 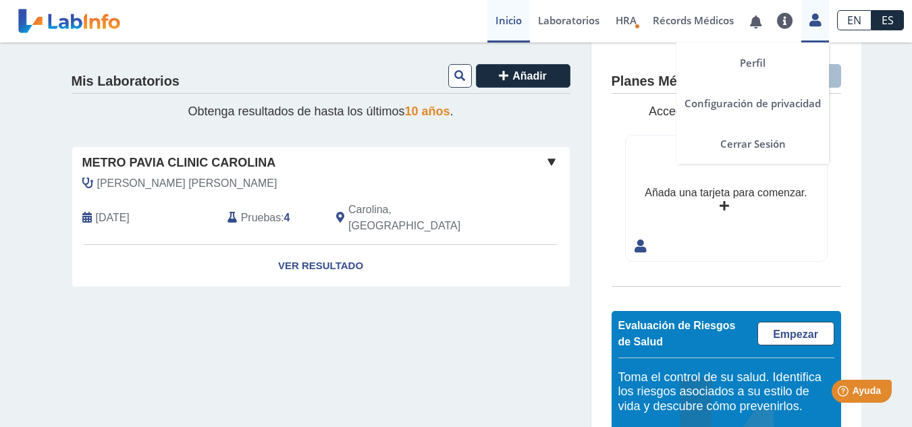 What do you see at coordinates (187, 184) in the screenshot?
I see `span: Castillo Mieses, Cristina` at bounding box center [187, 184].